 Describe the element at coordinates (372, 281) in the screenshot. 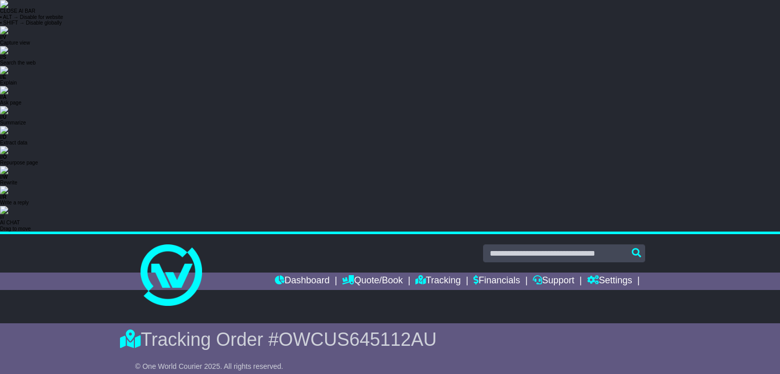

I see `a: Quote/Book` at that location.